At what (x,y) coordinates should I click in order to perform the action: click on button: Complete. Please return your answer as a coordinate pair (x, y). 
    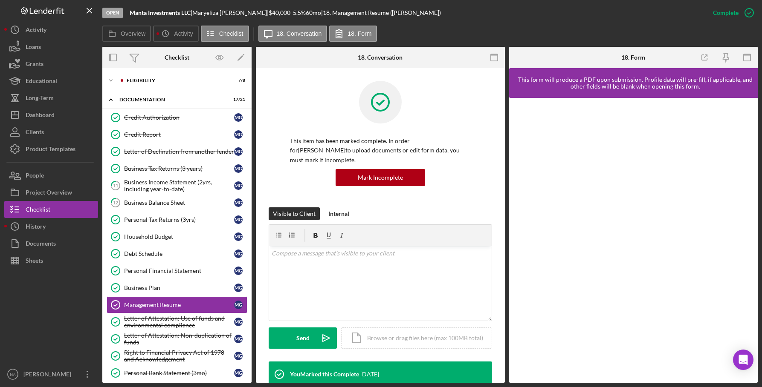
    Looking at the image, I should click on (731, 13).